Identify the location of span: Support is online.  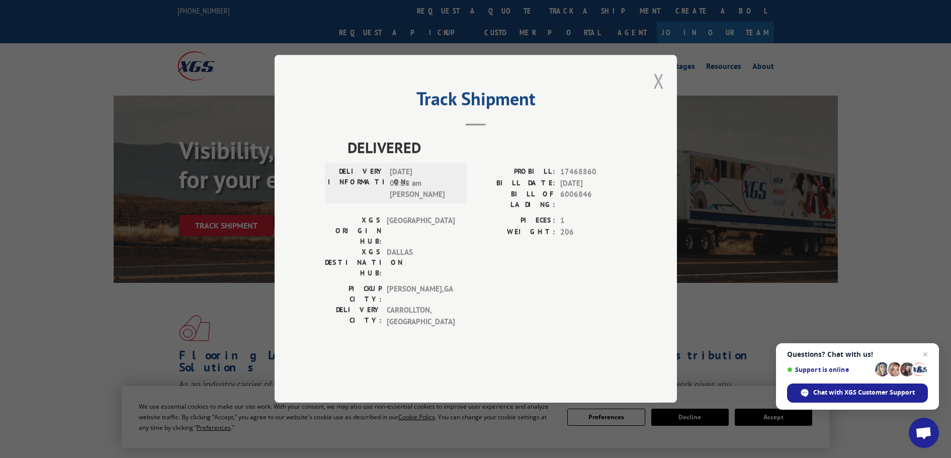
(829, 369).